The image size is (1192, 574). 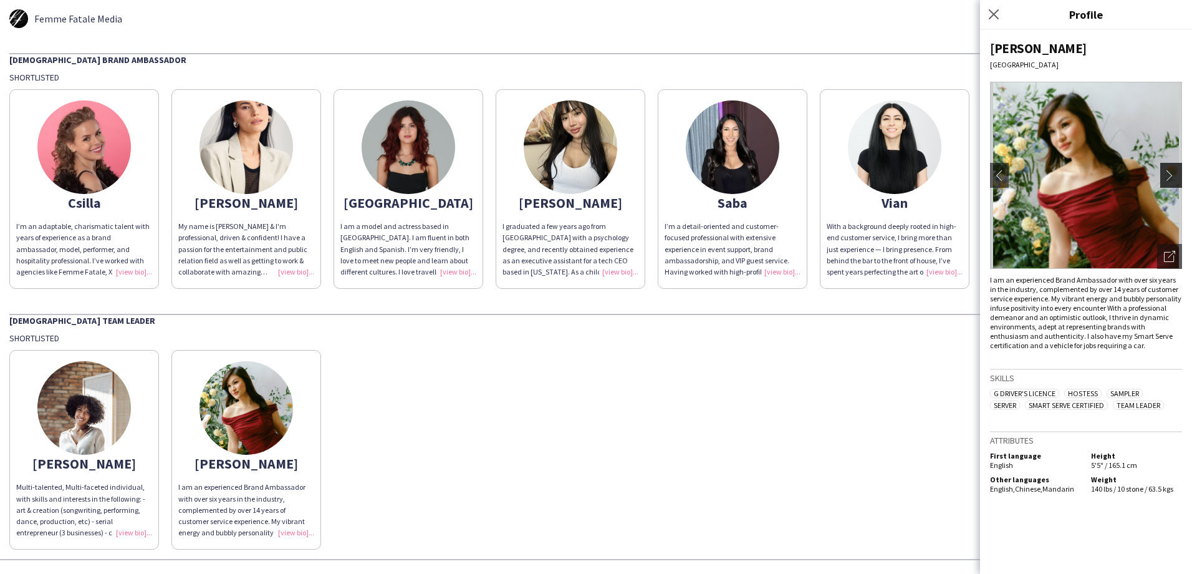 What do you see at coordinates (895, 203) in the screenshot?
I see `div: Vian` at bounding box center [895, 203].